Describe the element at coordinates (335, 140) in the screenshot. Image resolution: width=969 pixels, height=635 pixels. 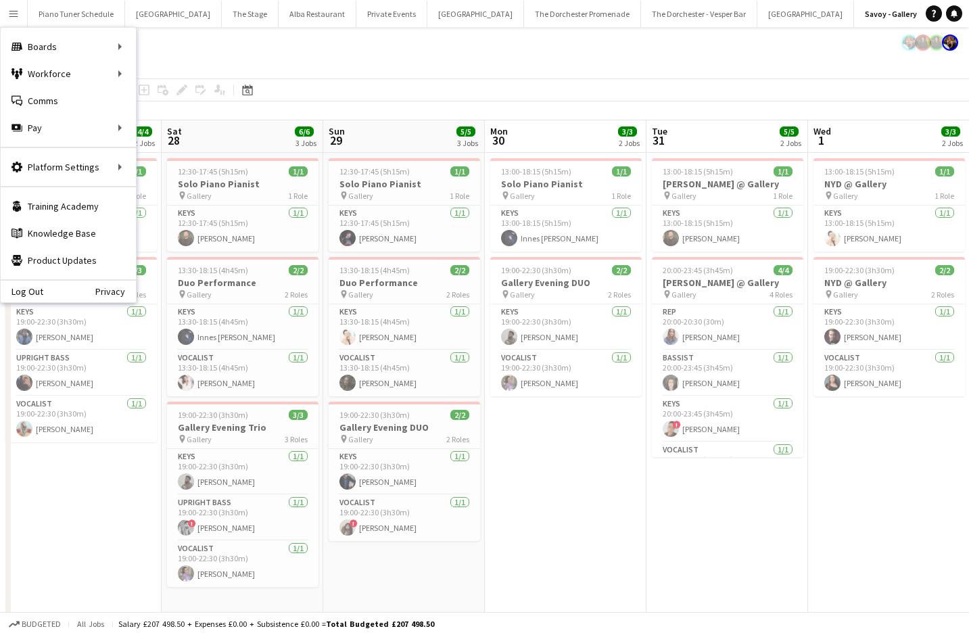
I see `span: 29` at that location.